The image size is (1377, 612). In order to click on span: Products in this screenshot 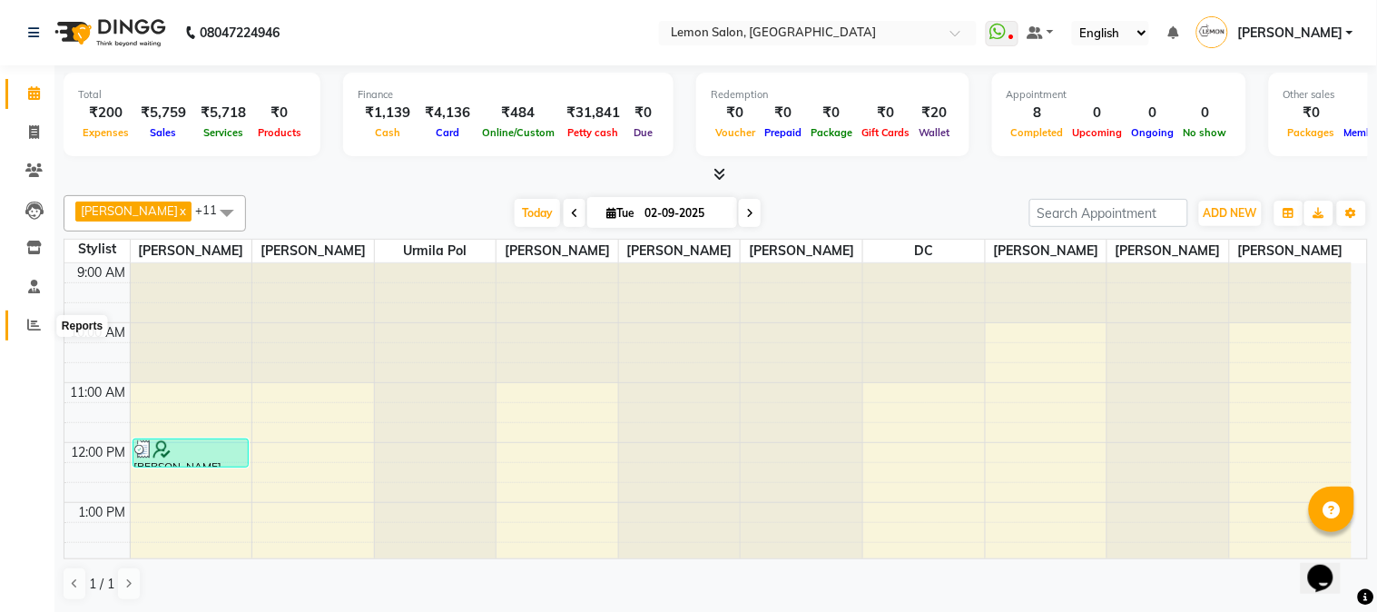, I will do `click(280, 132)`.